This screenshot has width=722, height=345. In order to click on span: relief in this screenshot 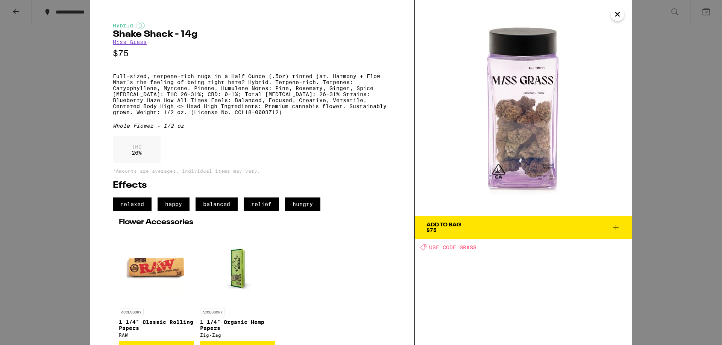, I will do `click(261, 204)`.